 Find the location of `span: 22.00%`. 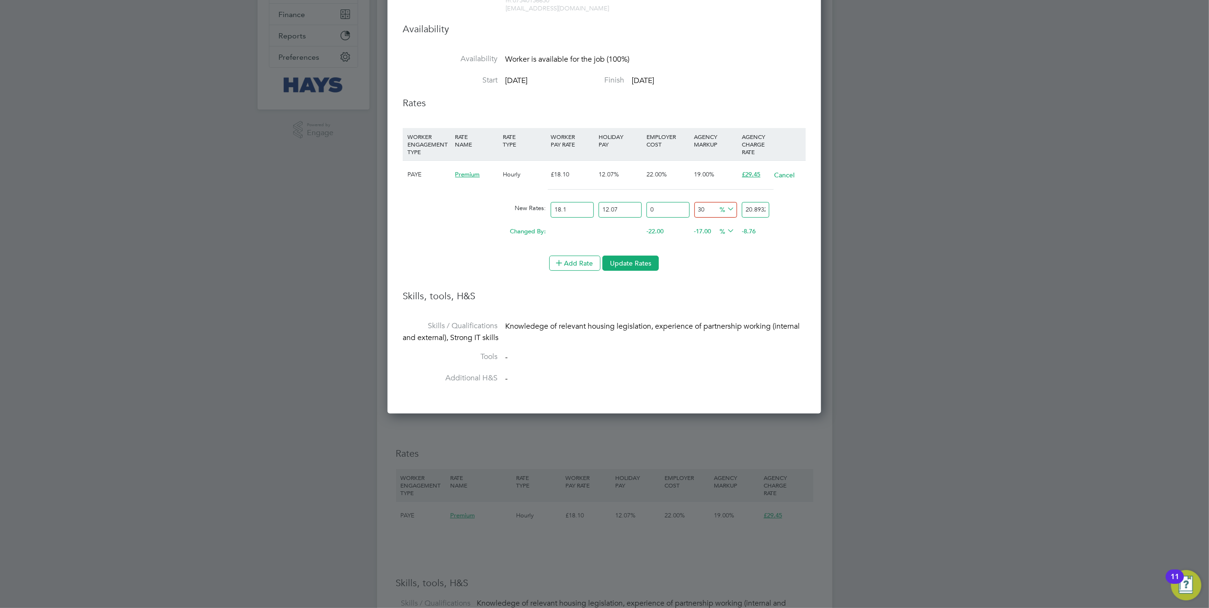

span: 22.00% is located at coordinates (656, 174).